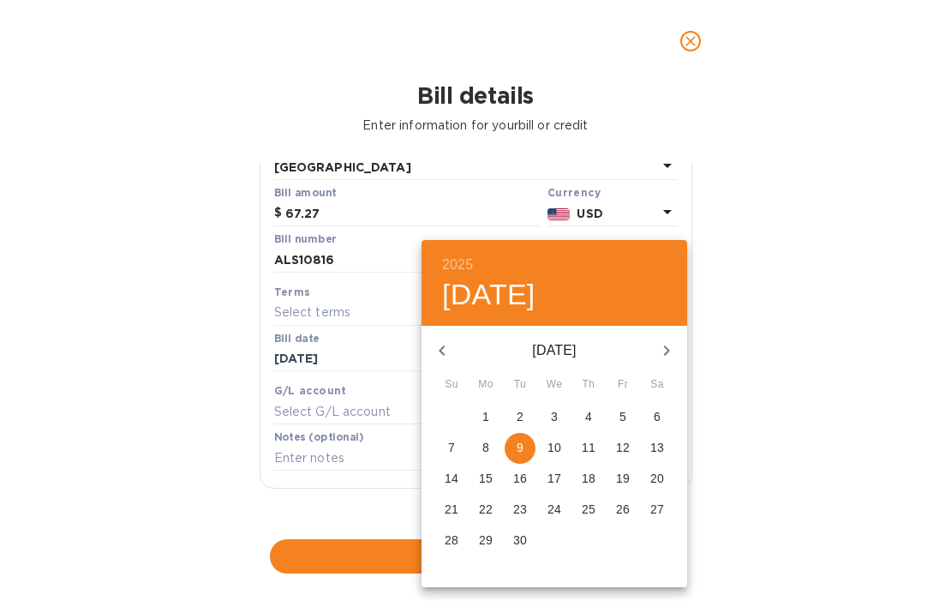 The height and width of the screenshot is (601, 951). Describe the element at coordinates (452, 385) in the screenshot. I see `span: Su` at that location.